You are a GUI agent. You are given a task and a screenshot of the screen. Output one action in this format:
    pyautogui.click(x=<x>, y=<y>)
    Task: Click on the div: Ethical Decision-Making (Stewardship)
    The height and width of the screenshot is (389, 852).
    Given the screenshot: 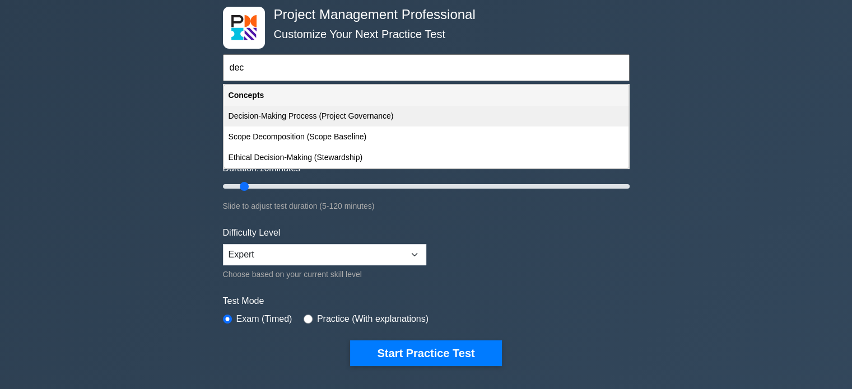 What is the action you would take?
    pyautogui.click(x=426, y=157)
    